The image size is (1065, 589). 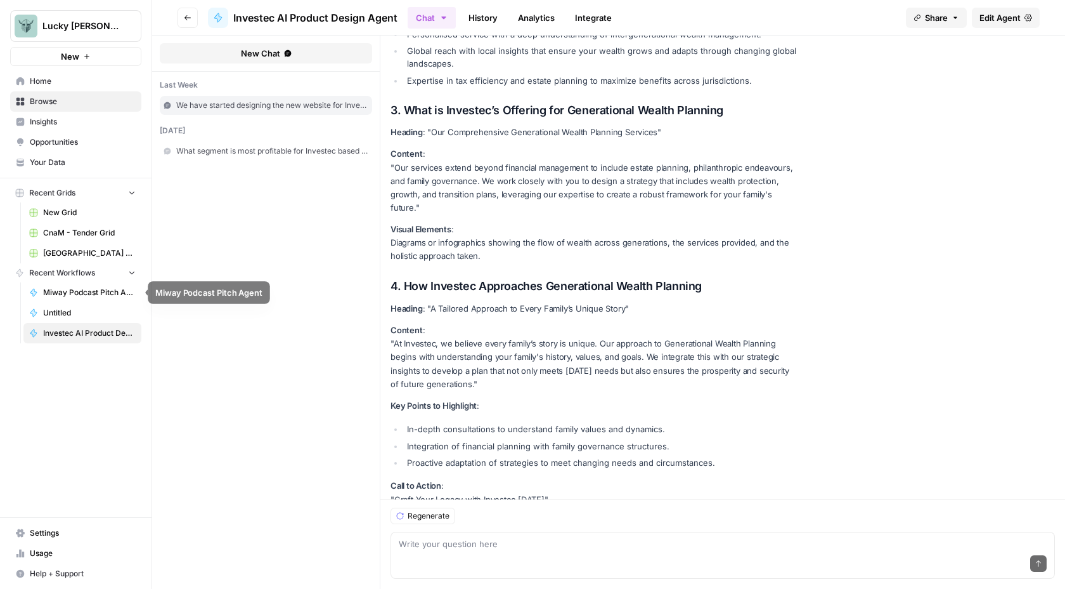 What do you see at coordinates (70, 56) in the screenshot?
I see `span: New` at bounding box center [70, 56].